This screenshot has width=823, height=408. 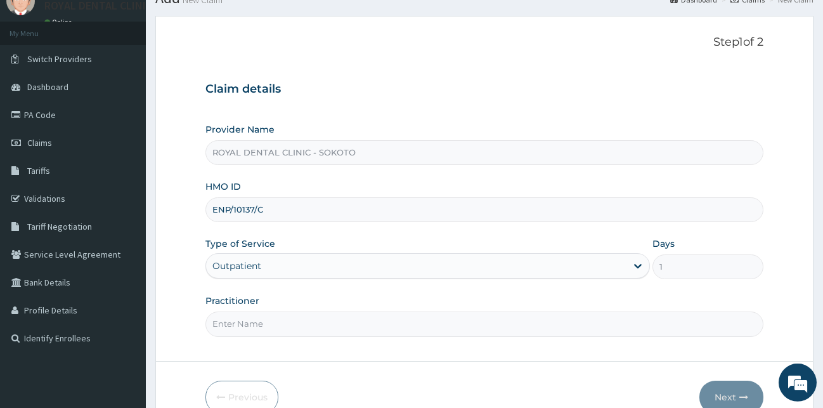 I want to click on div: Minimize live chat window, so click(x=223, y=22).